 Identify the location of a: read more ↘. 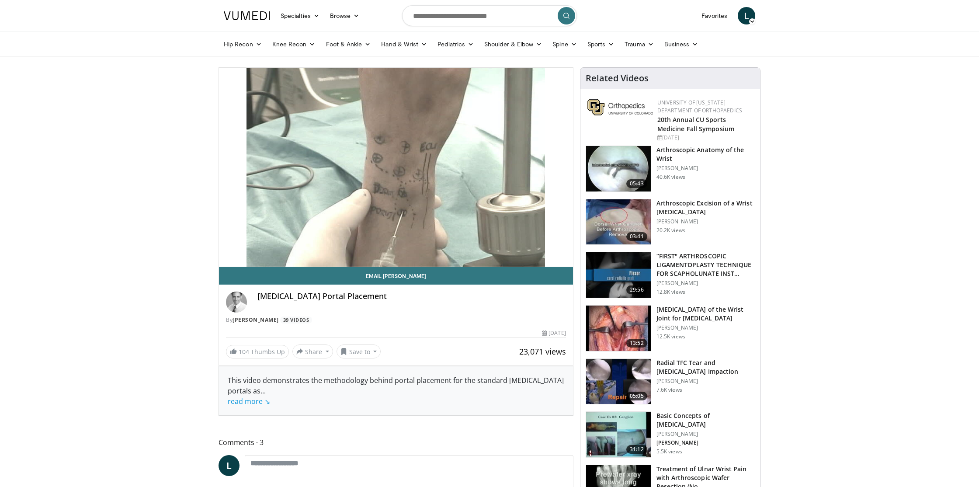
(249, 401).